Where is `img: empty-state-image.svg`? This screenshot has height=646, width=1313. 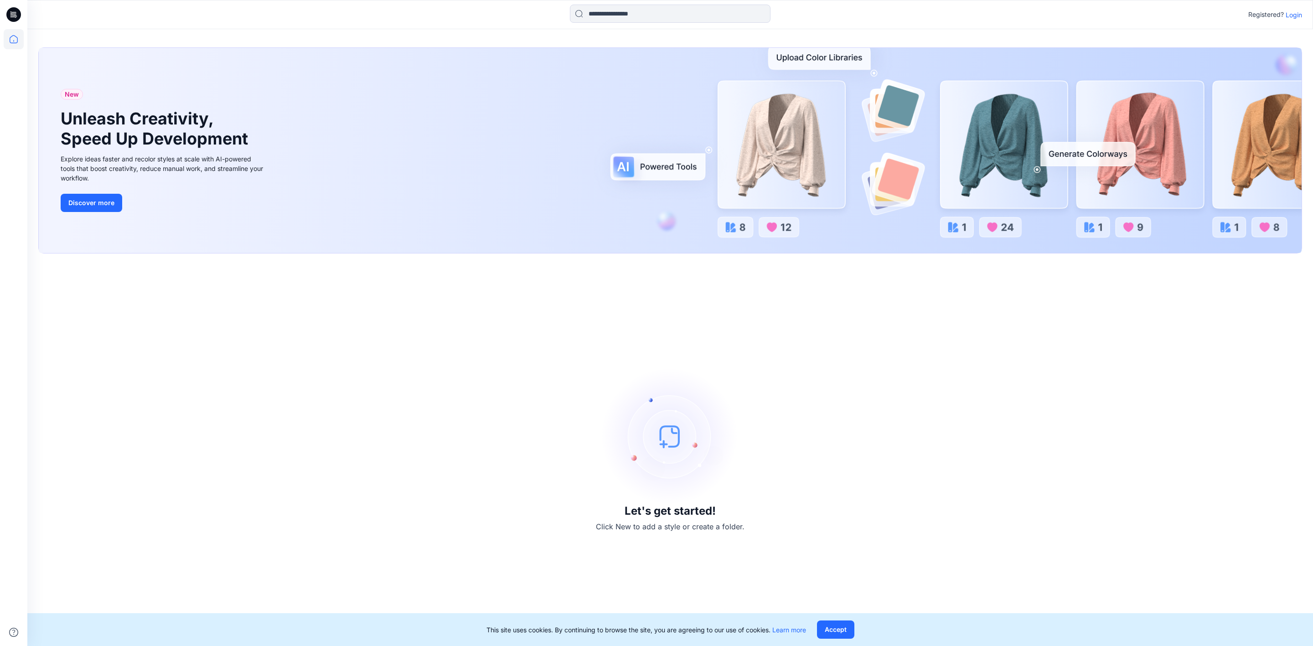 img: empty-state-image.svg is located at coordinates (670, 436).